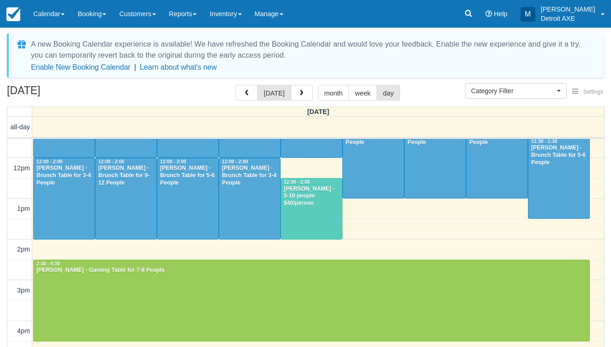 The width and height of the screenshot is (611, 347). Describe the element at coordinates (513, 91) in the screenshot. I see `span: Category Filter` at that location.